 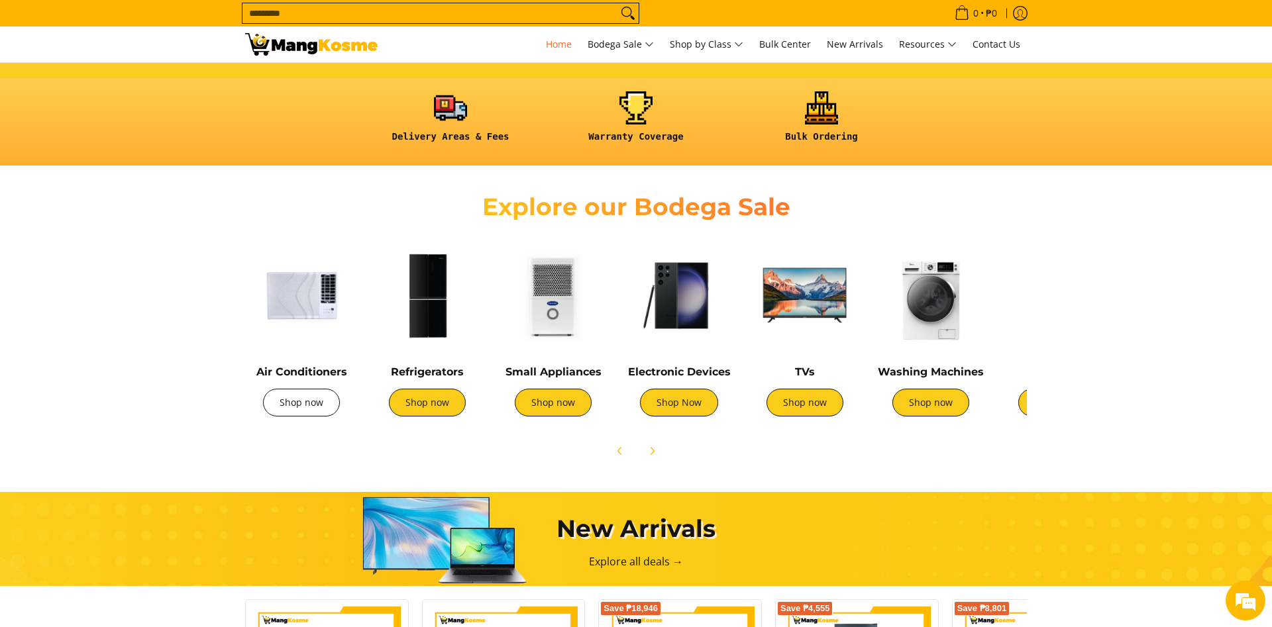 What do you see at coordinates (785, 44) in the screenshot?
I see `span: Bulk Center` at bounding box center [785, 44].